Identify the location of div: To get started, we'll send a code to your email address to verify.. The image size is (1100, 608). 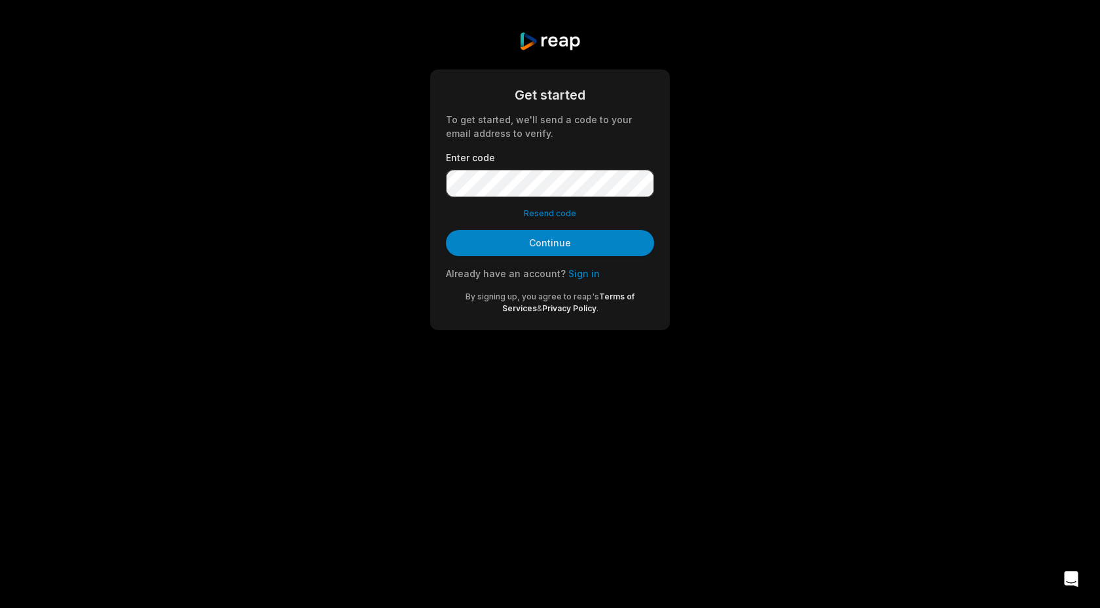
(550, 126).